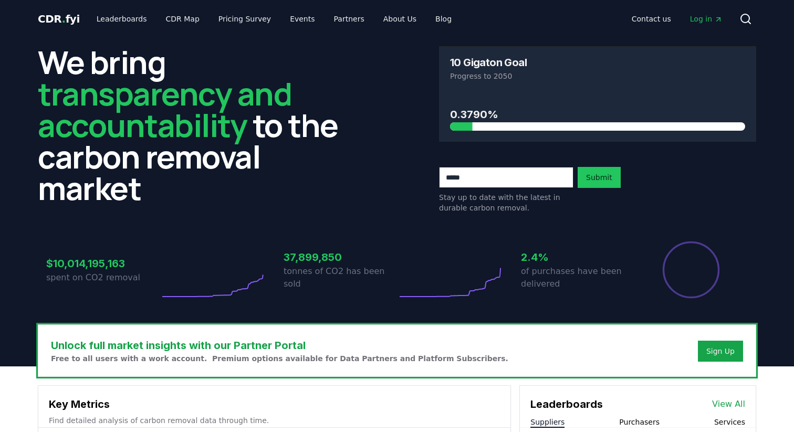 The height and width of the screenshot is (432, 794). Describe the element at coordinates (164, 109) in the screenshot. I see `span: transparency and accountability` at that location.